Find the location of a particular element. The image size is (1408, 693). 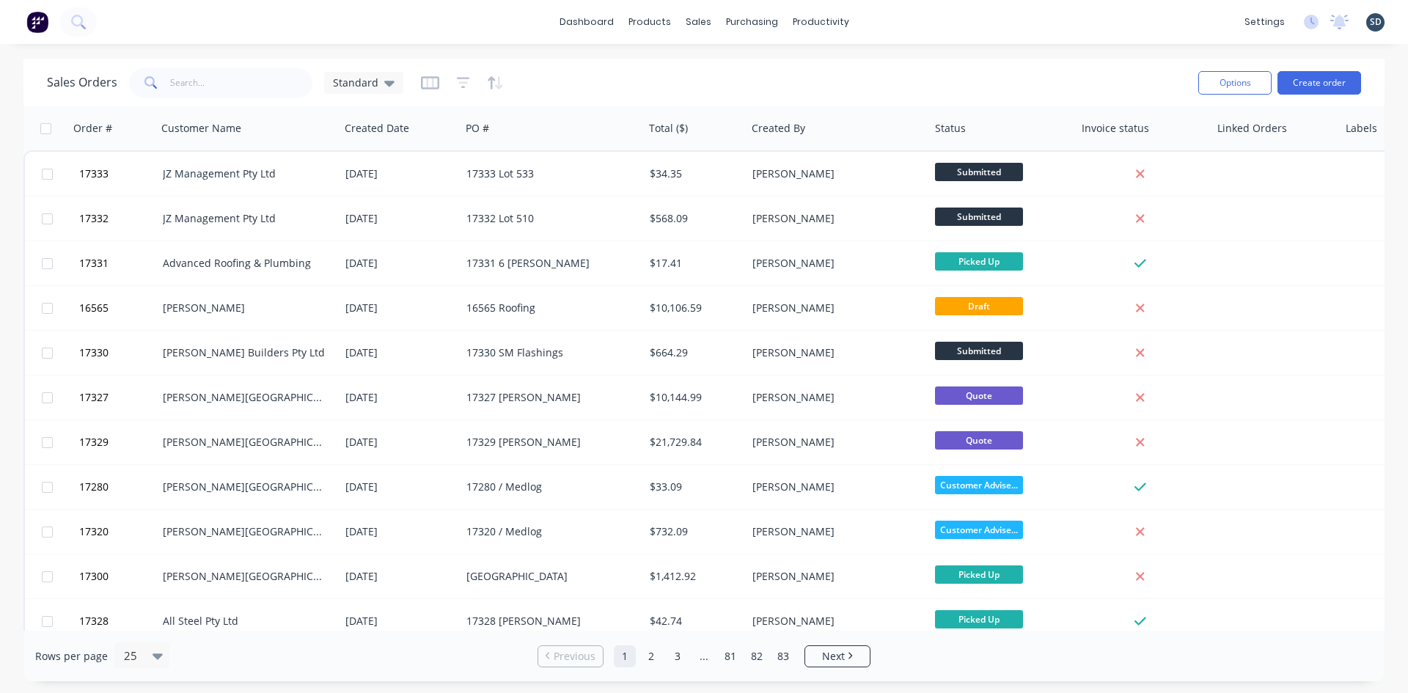

div: $33.09 is located at coordinates (693, 487).